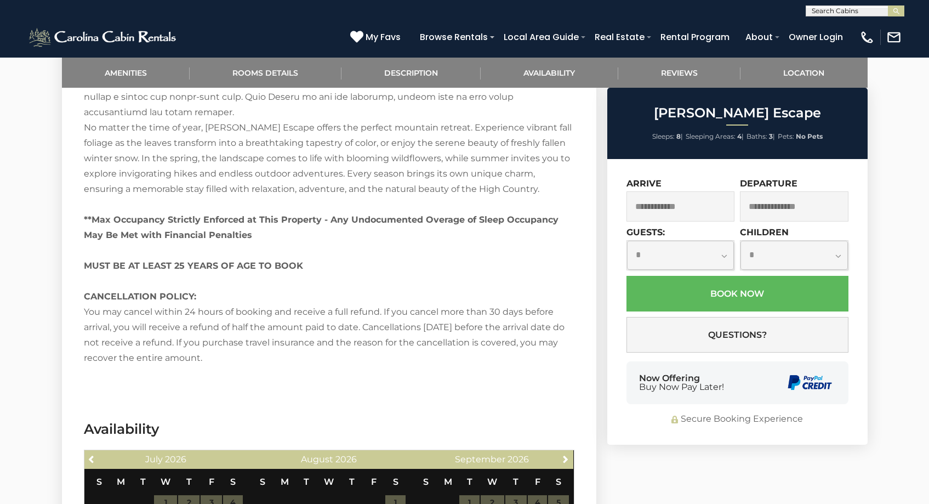  What do you see at coordinates (786, 136) in the screenshot?
I see `span: Pets:` at bounding box center [786, 136].